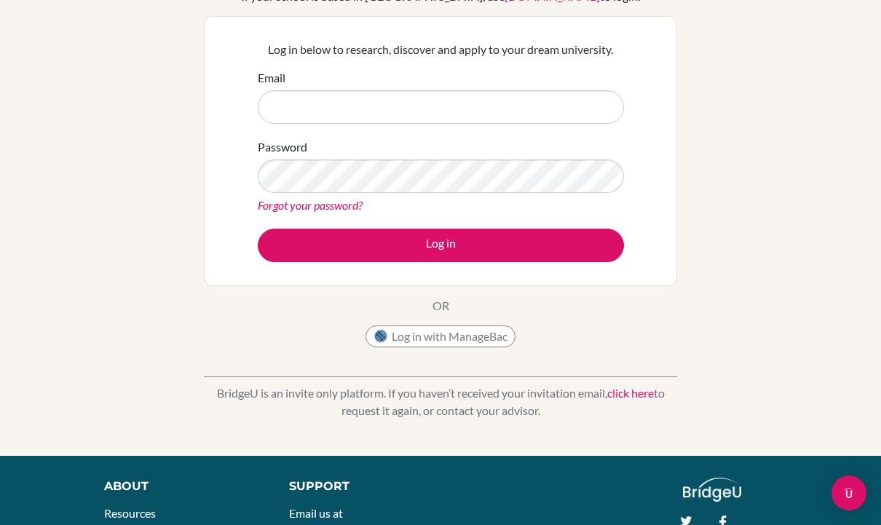  What do you see at coordinates (310, 205) in the screenshot?
I see `a: Forgot your password?` at bounding box center [310, 205].